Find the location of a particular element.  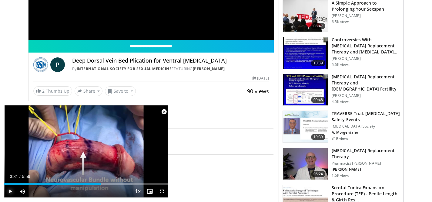

a: 2 Thumbs Up is located at coordinates (53, 91).